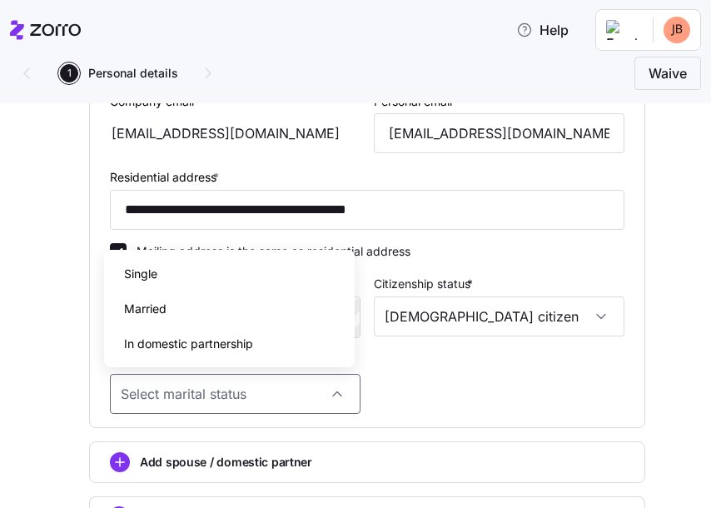 Image resolution: width=711 pixels, height=508 pixels. What do you see at coordinates (69, 73) in the screenshot?
I see `span: 1` at bounding box center [69, 73].